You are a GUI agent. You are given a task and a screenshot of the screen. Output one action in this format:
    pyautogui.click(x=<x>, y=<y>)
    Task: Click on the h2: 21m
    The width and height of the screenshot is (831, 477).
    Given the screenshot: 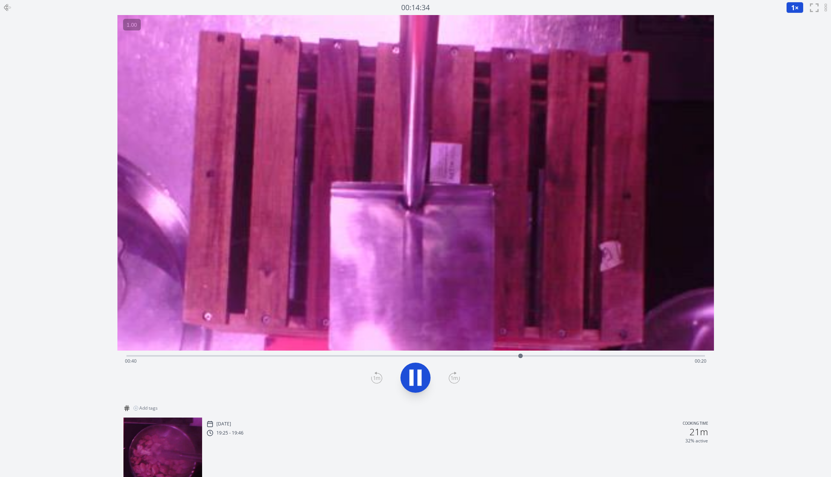 What is the action you would take?
    pyautogui.click(x=699, y=432)
    